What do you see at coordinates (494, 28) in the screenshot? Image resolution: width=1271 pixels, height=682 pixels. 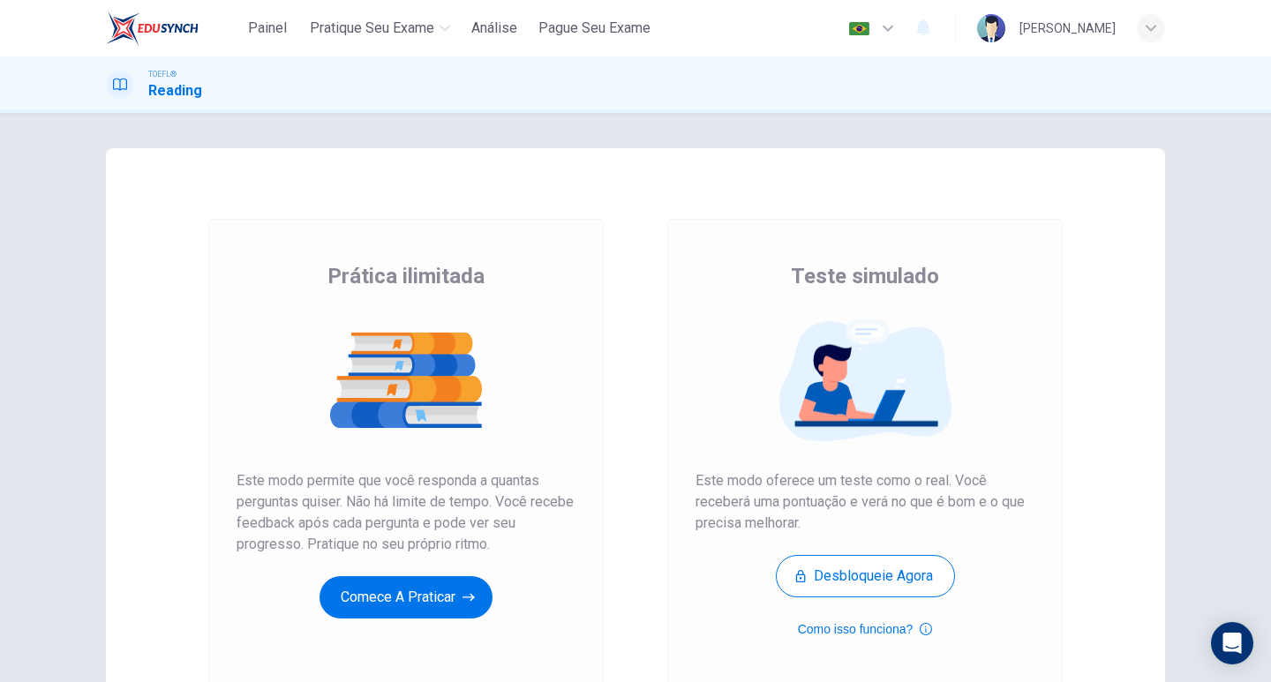 I see `span: Análise` at bounding box center [494, 28].